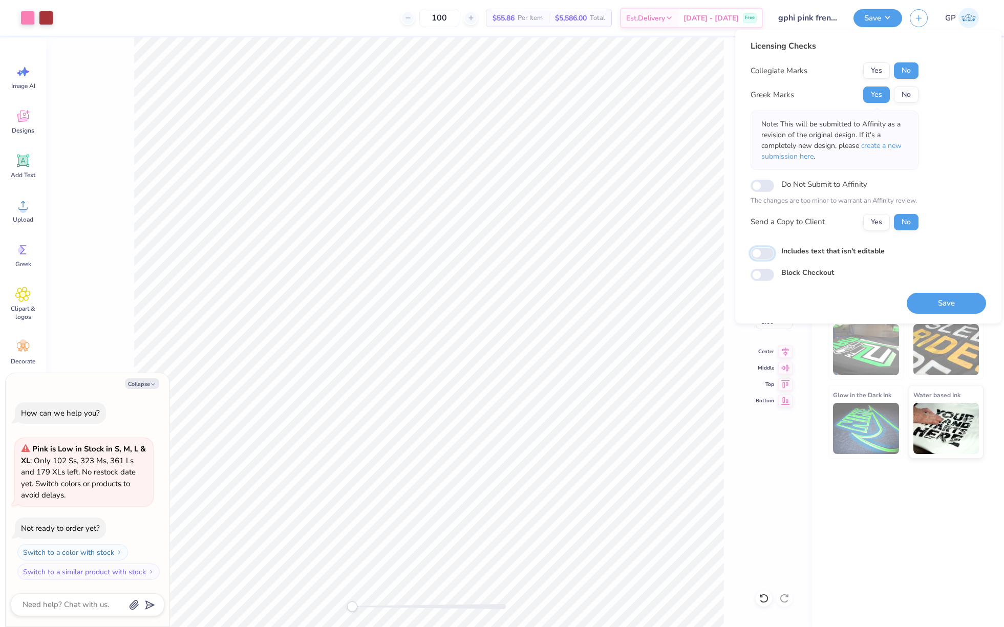  What do you see at coordinates (645, 18) in the screenshot?
I see `span: Est. Delivery` at bounding box center [645, 18].